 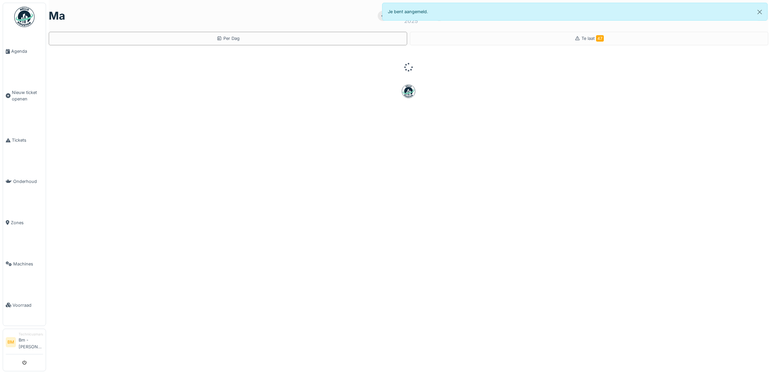 What do you see at coordinates (57, 16) in the screenshot?
I see `h1: ma` at bounding box center [57, 16].